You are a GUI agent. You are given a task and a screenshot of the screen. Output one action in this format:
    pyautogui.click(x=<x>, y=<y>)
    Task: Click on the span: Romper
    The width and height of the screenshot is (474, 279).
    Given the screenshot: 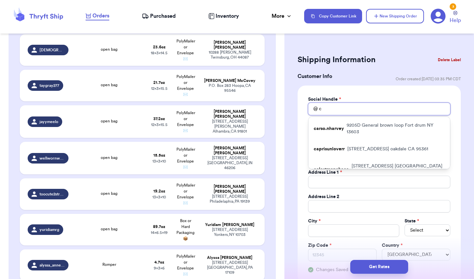 What is the action you would take?
    pyautogui.click(x=109, y=264)
    